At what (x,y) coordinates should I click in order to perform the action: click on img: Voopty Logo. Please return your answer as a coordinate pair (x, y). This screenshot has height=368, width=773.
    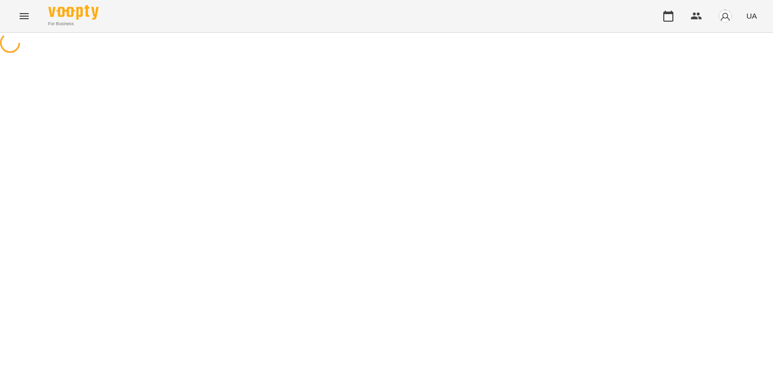
    Looking at the image, I should click on (74, 12).